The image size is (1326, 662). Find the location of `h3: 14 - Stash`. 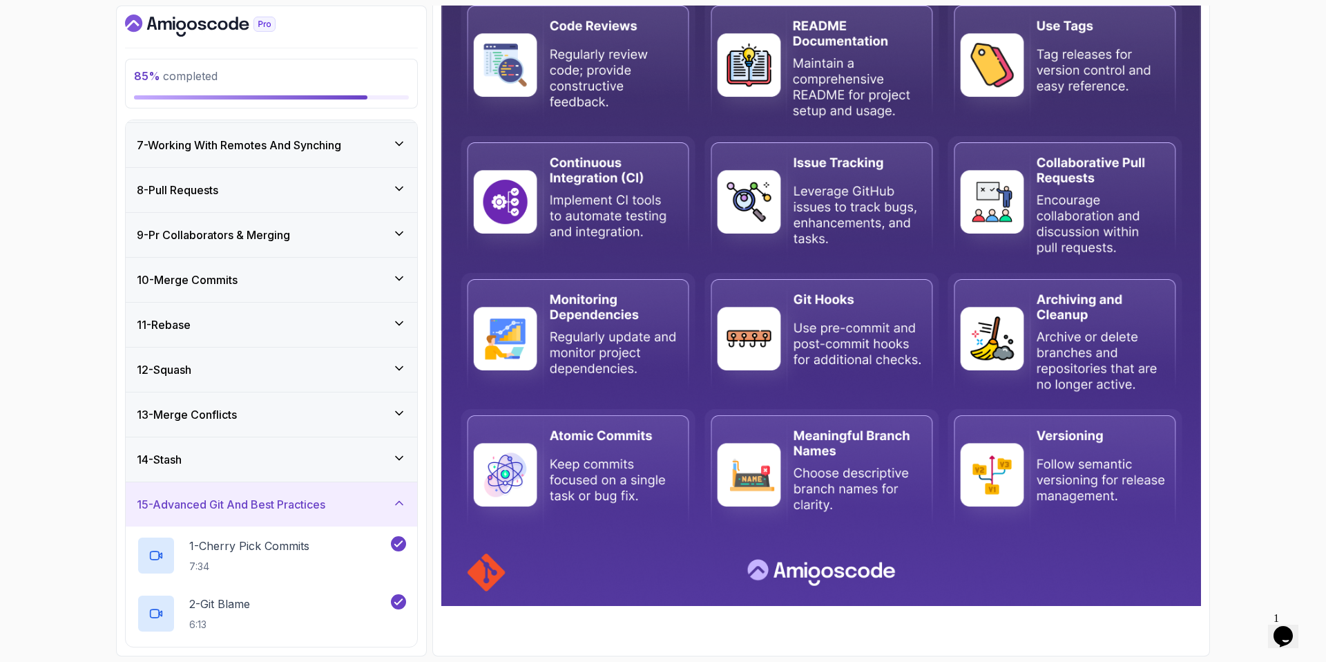

h3: 14 - Stash is located at coordinates (159, 459).